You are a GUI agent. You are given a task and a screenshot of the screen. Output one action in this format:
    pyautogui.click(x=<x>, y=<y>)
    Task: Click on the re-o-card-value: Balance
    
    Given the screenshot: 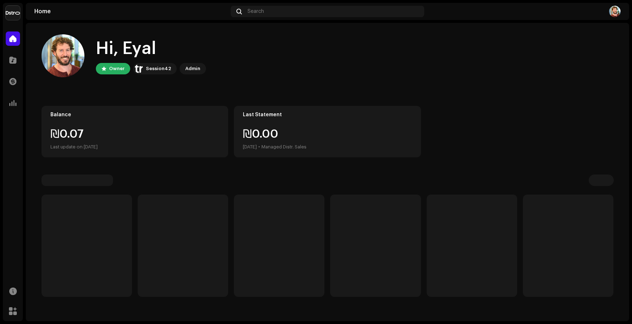 What is the action you would take?
    pyautogui.click(x=135, y=132)
    